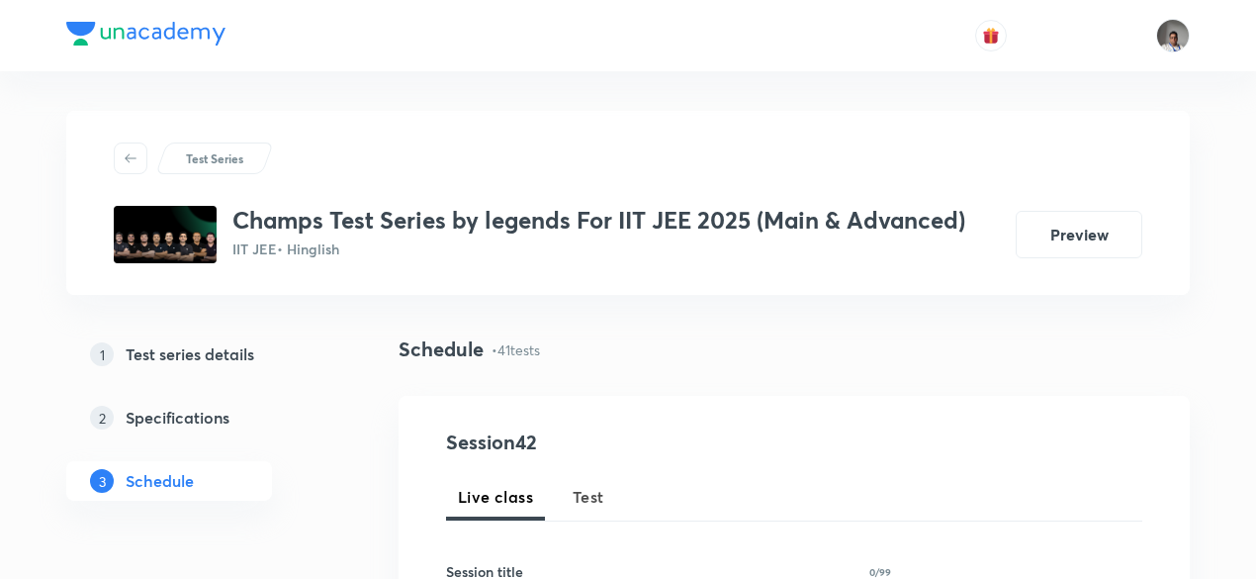 The image size is (1256, 579). What do you see at coordinates (102, 354) in the screenshot?
I see `p: 1` at bounding box center [102, 354].